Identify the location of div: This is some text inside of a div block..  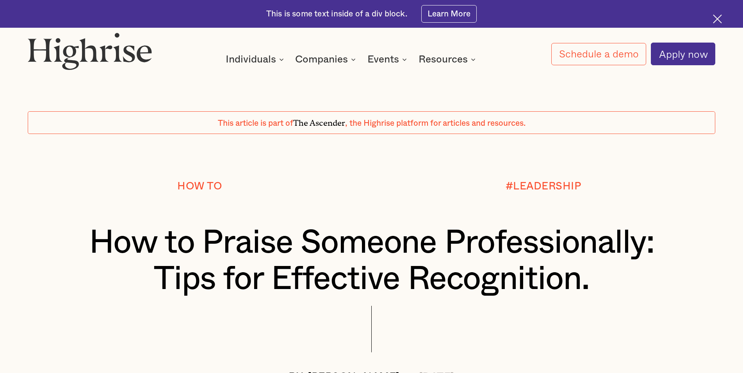
(337, 14).